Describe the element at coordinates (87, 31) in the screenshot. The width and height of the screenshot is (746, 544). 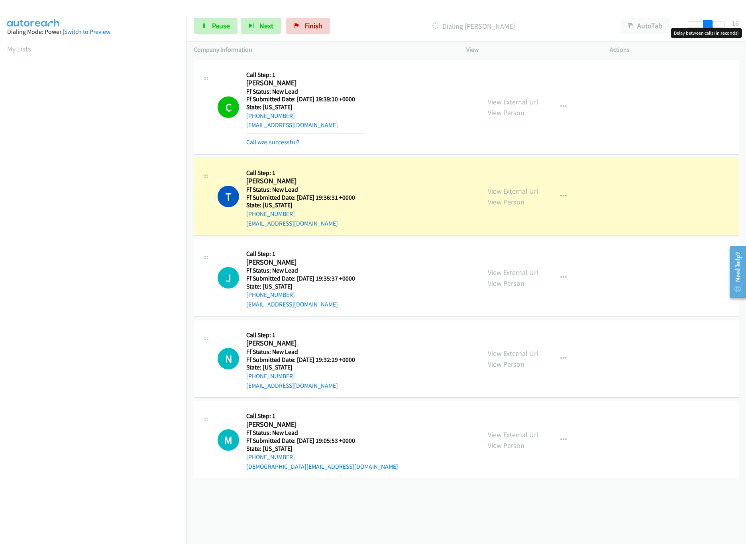
I see `a: Switch to Preview` at that location.